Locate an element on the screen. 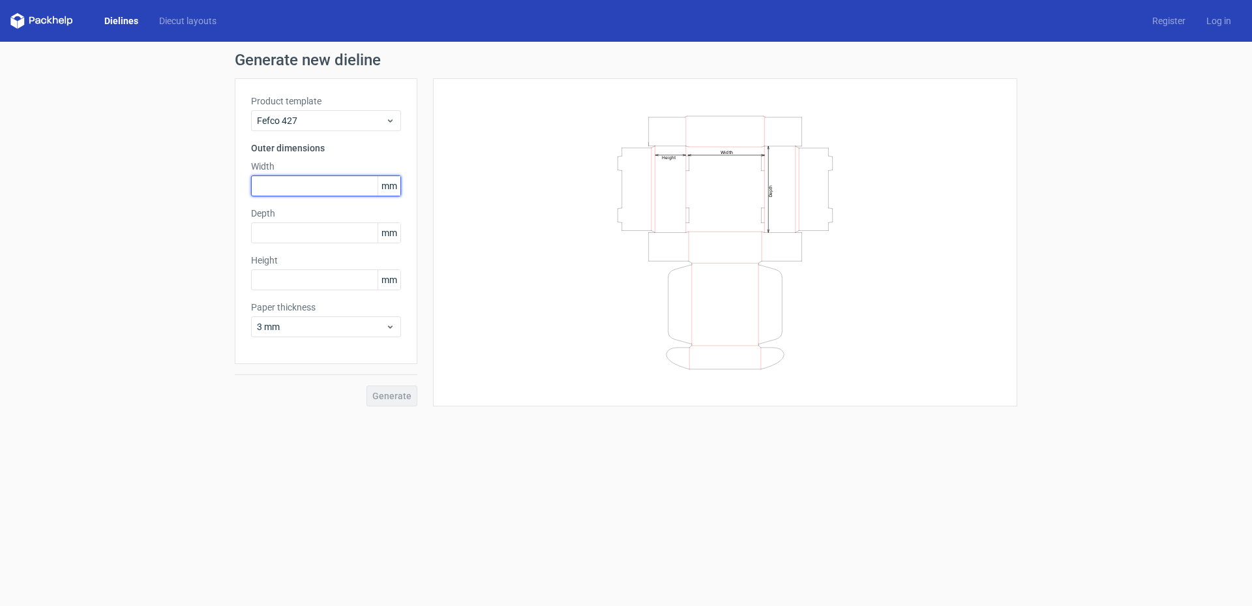 This screenshot has height=606, width=1252. h1: Generate new dieline is located at coordinates (626, 60).